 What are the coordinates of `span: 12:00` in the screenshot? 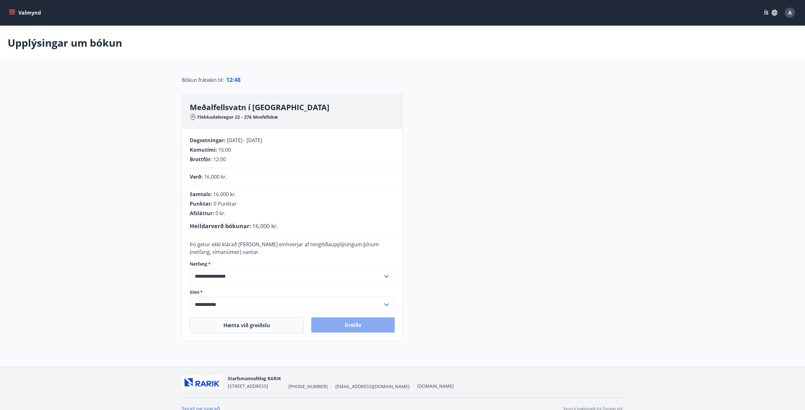 It's located at (219, 159).